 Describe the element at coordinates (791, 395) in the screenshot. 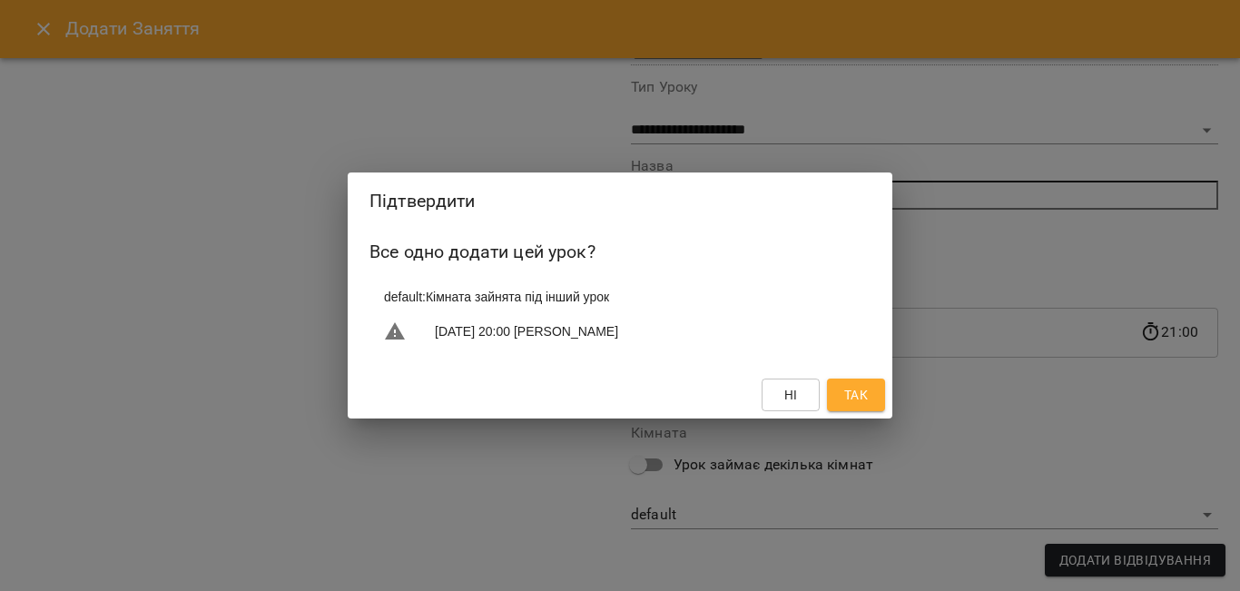

I see `button: Ні` at that location.